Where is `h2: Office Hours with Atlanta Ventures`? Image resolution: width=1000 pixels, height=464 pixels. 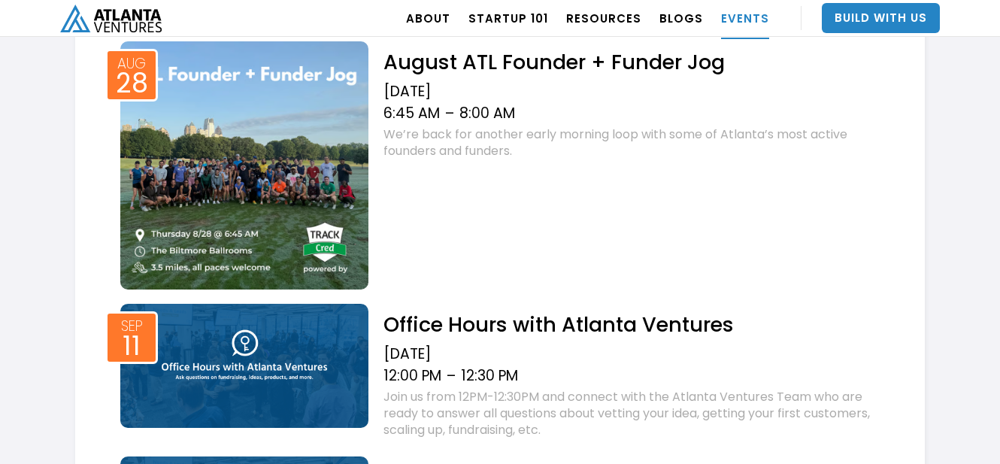
h2: Office Hours with Atlanta Ventures is located at coordinates (635, 324).